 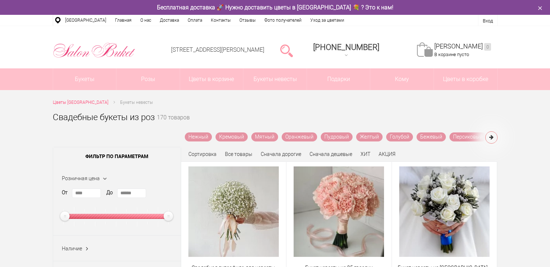 What do you see at coordinates (281, 154) in the screenshot?
I see `a: Сначала дорогие` at bounding box center [281, 154].